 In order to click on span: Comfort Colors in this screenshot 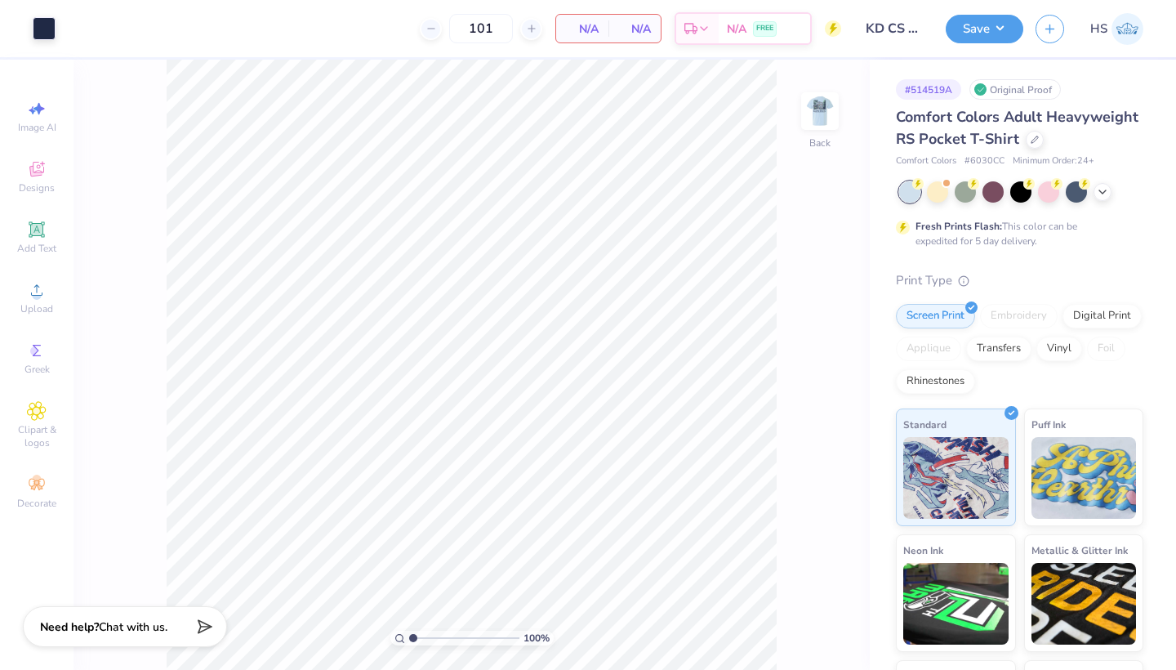, I will do `click(926, 161)`.